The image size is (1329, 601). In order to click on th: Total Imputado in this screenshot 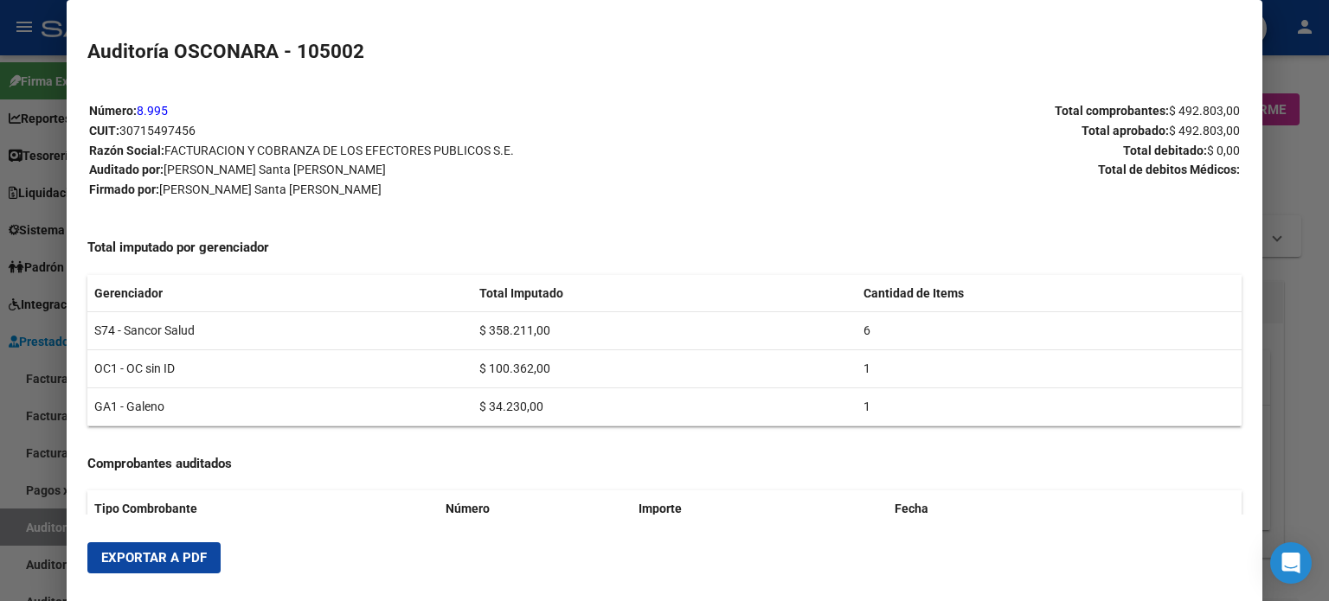, I will do `click(665, 293)`.